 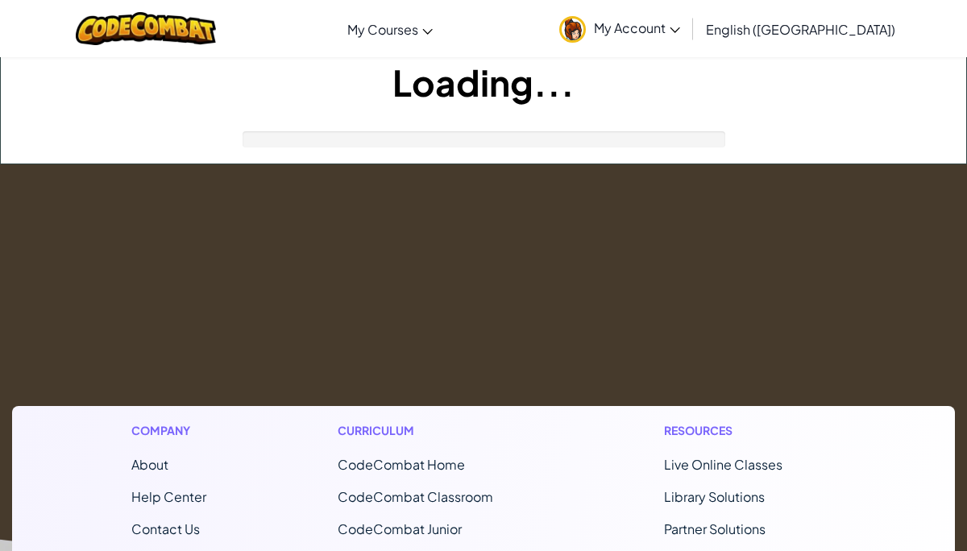 I want to click on img: CodeCombat logo, so click(x=146, y=28).